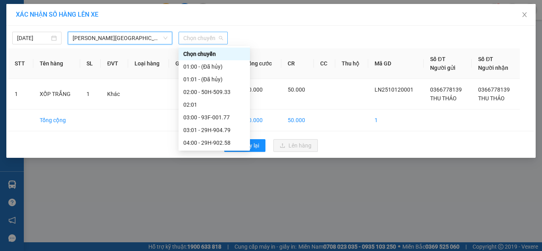 The width and height of the screenshot is (542, 251). What do you see at coordinates (493, 68) in the screenshot?
I see `span: Người nhận` at bounding box center [493, 68].